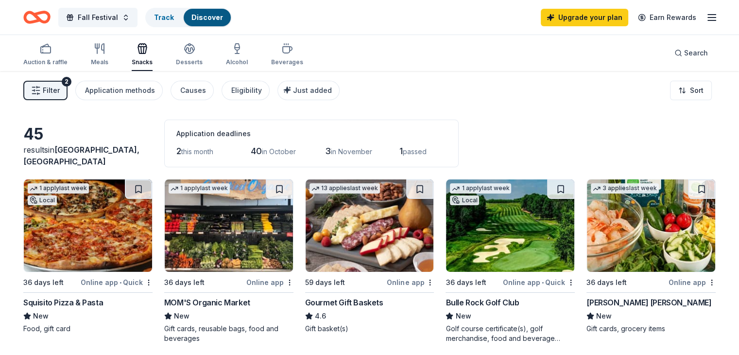  Describe the element at coordinates (189, 17) in the screenshot. I see `button: TrackDiscover` at that location.